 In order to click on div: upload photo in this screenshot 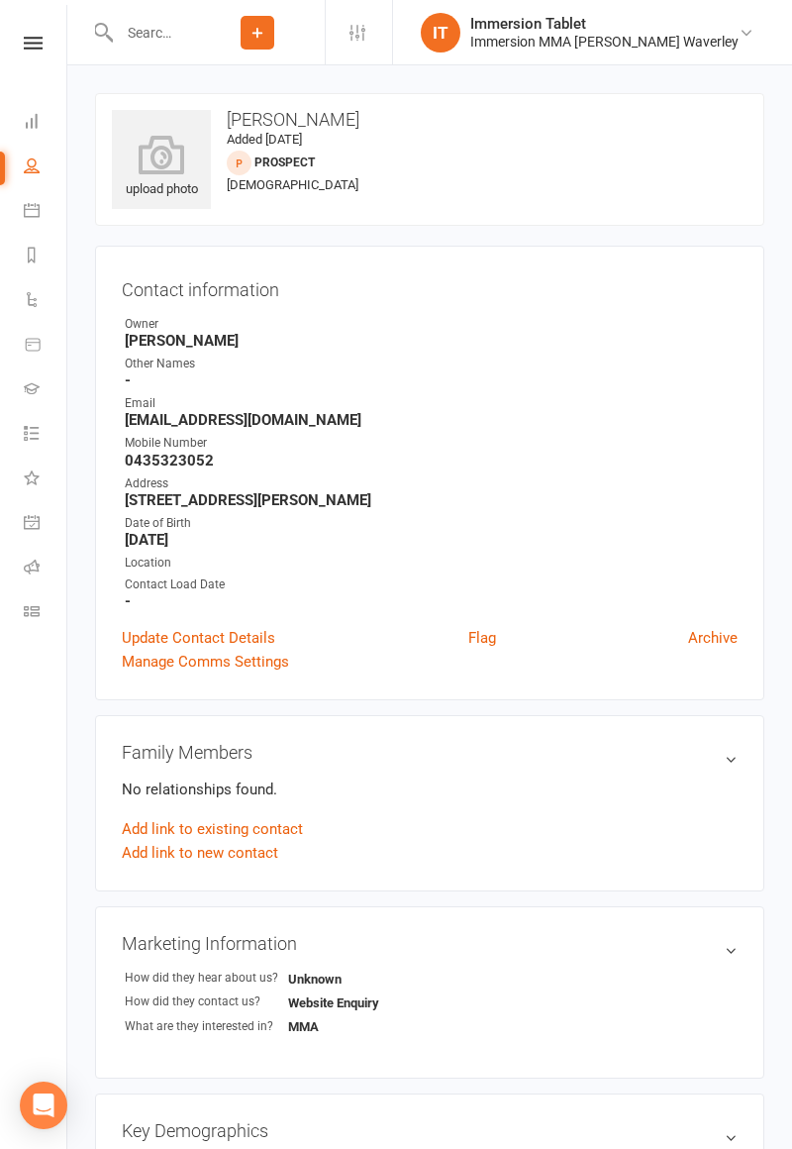, I will do `click(161, 167)`.